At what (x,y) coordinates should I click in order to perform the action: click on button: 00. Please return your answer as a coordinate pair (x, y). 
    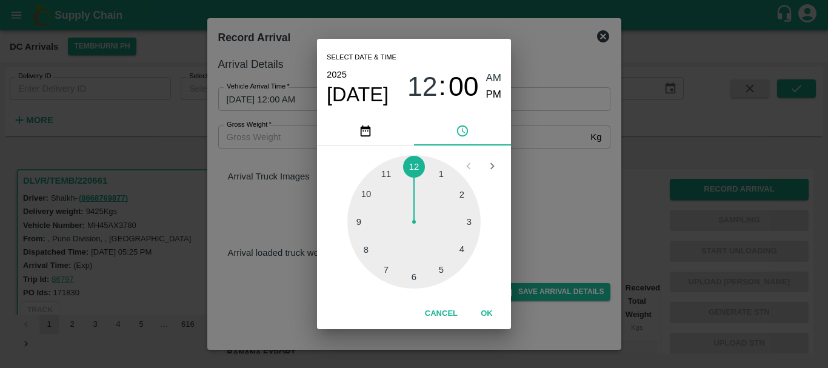
    Looking at the image, I should click on (464, 86).